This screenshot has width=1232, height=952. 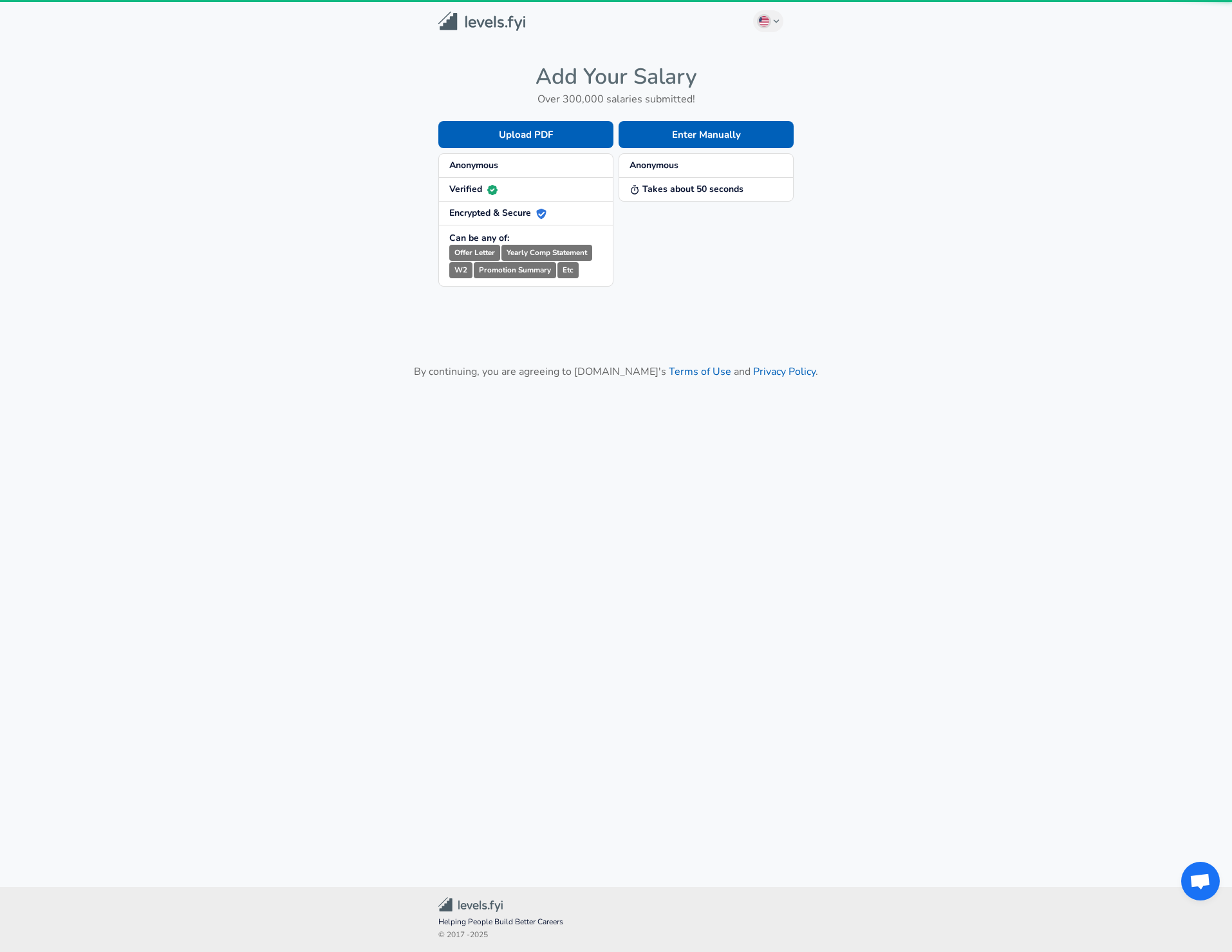 I want to click on a: Privacy Policy, so click(x=785, y=372).